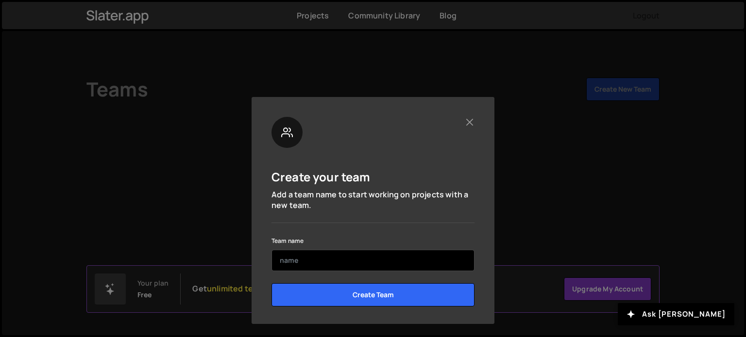 The image size is (746, 337). What do you see at coordinates (287, 241) in the screenshot?
I see `label: Team name` at bounding box center [287, 241].